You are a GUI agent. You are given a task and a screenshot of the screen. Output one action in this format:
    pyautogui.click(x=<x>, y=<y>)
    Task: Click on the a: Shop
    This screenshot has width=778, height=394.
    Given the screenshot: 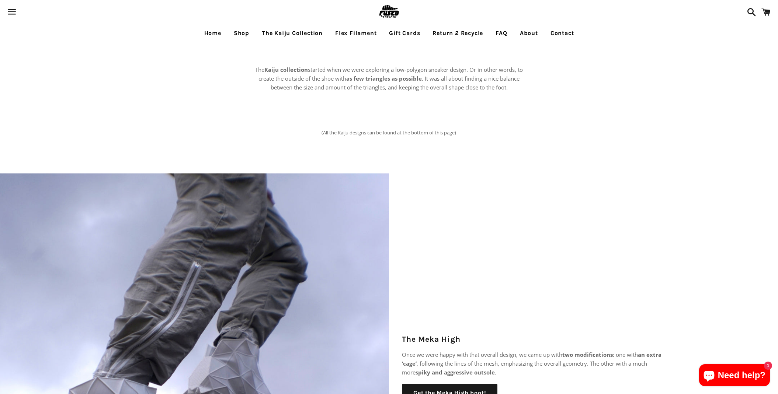 What is the action you would take?
    pyautogui.click(x=241, y=33)
    